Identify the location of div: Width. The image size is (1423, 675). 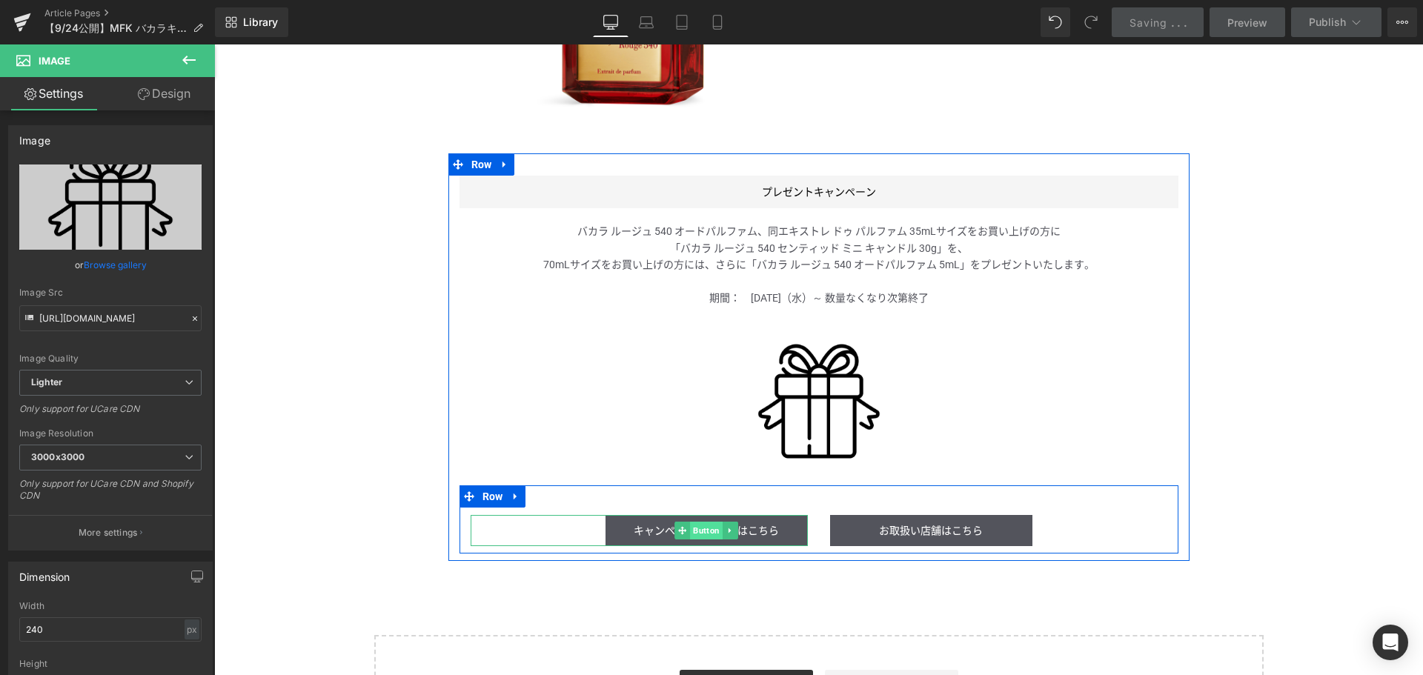
(110, 606).